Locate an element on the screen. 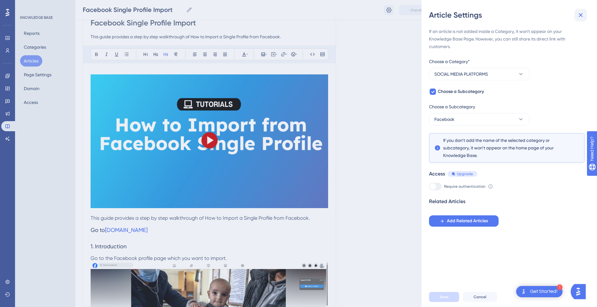  span: Add Related Articles is located at coordinates (468, 221).